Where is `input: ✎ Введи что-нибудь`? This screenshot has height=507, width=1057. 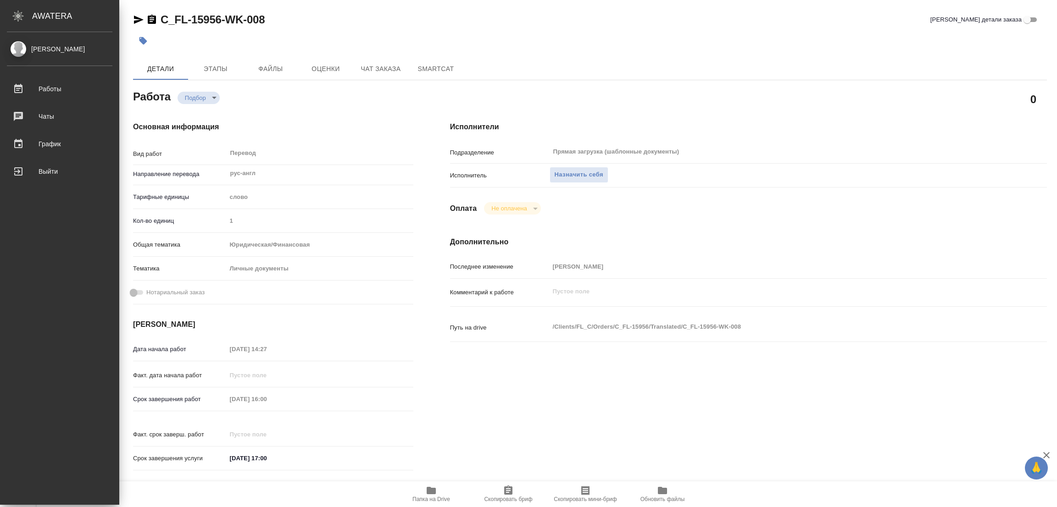
input: ✎ Введи что-нибудь is located at coordinates (266, 458).